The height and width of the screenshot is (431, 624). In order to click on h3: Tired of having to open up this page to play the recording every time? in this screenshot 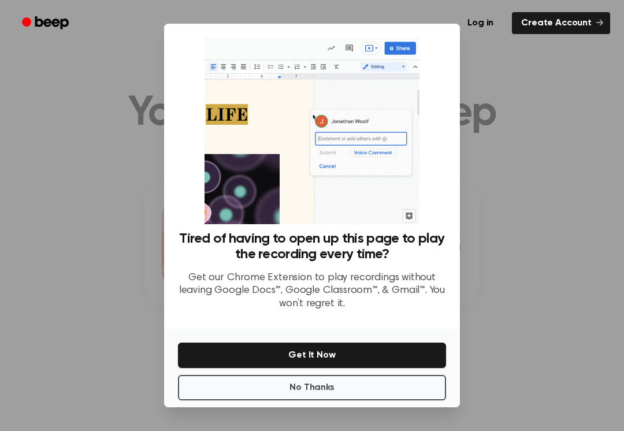, I will do `click(312, 247)`.